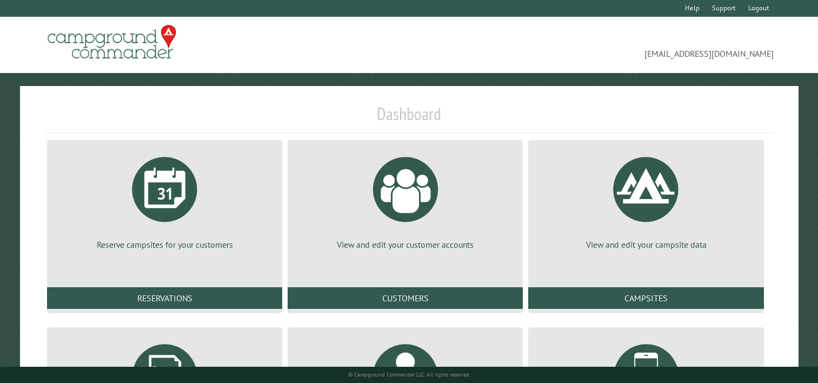  I want to click on p: View and edit your customer accounts, so click(405, 244).